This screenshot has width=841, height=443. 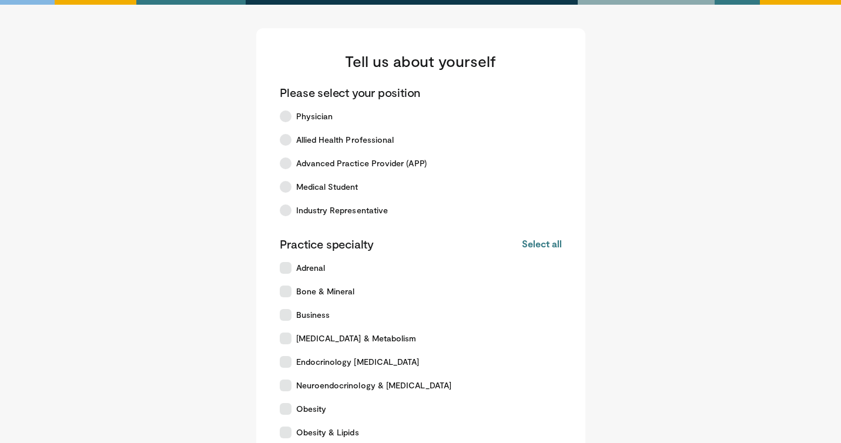 What do you see at coordinates (311, 409) in the screenshot?
I see `span: Obesity` at bounding box center [311, 409].